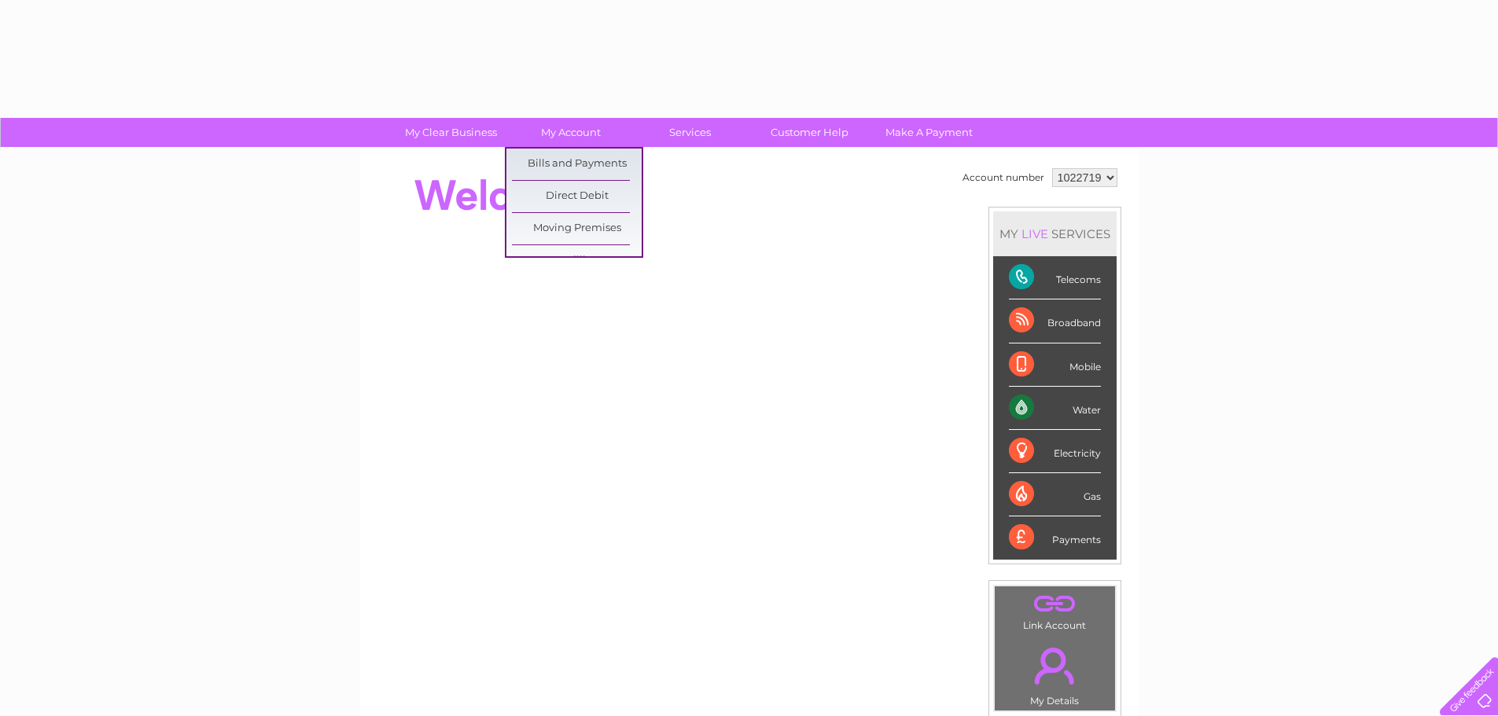 Image resolution: width=1498 pixels, height=716 pixels. I want to click on a: Moving Premises, so click(576, 229).